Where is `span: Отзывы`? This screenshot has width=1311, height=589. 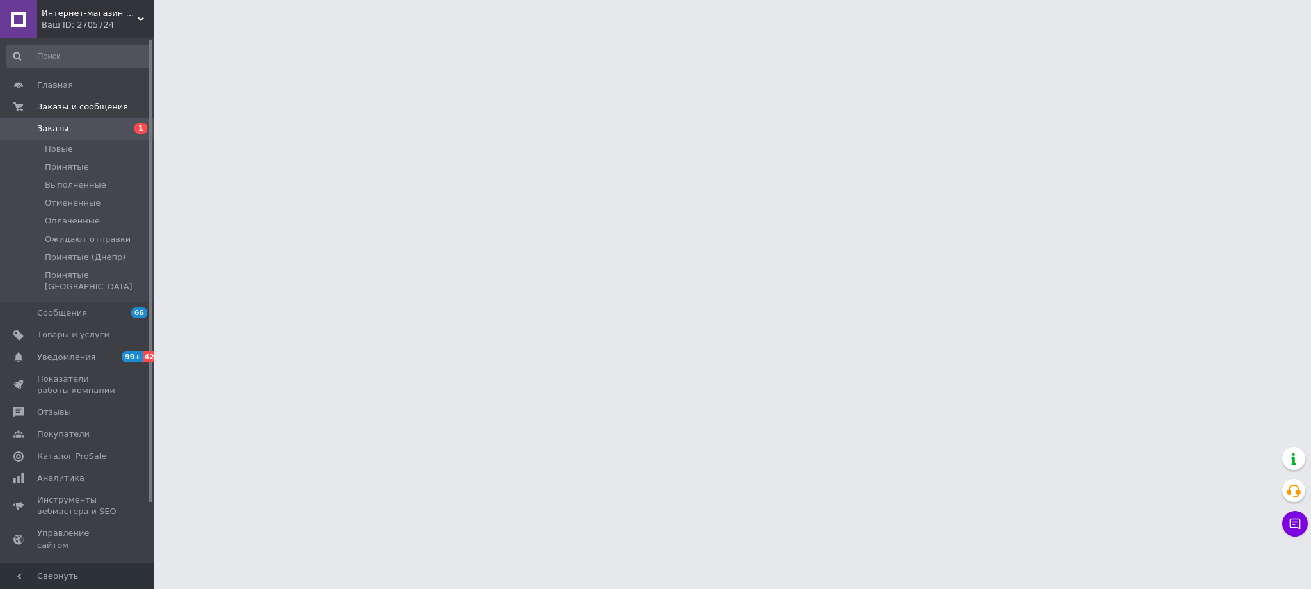 span: Отзывы is located at coordinates (54, 412).